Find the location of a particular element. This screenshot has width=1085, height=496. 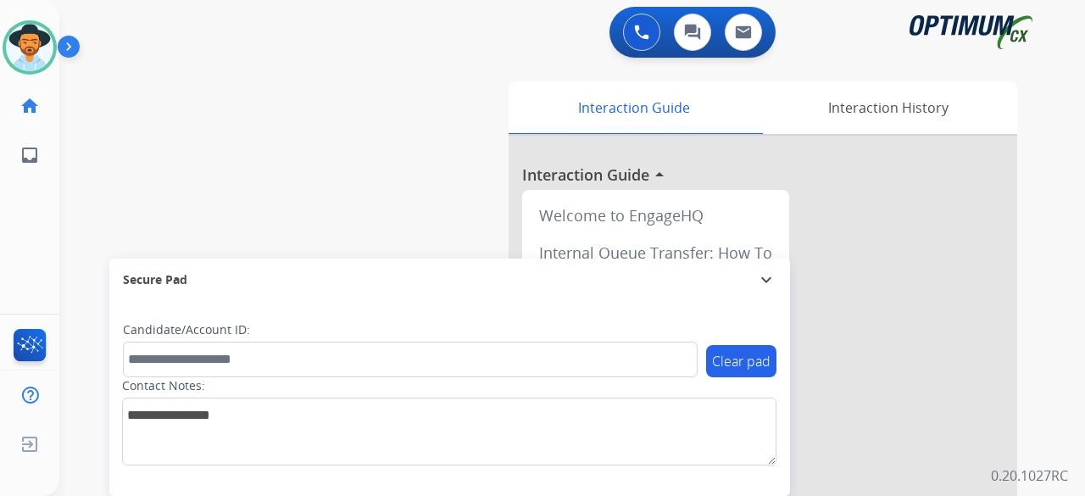

div: Interaction Guide is located at coordinates (633, 108).